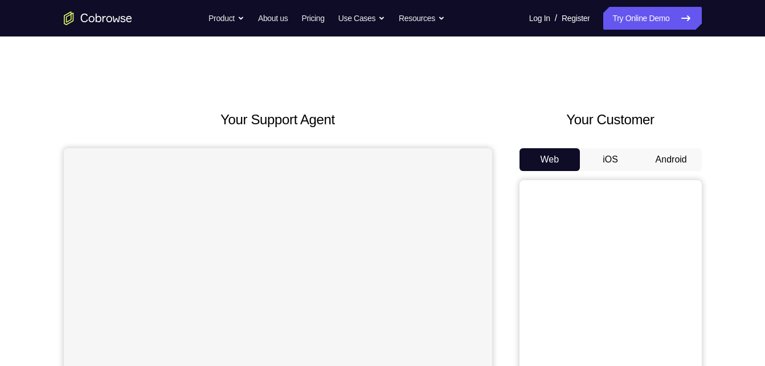  Describe the element at coordinates (278, 120) in the screenshot. I see `h2: Your Support Agent` at that location.